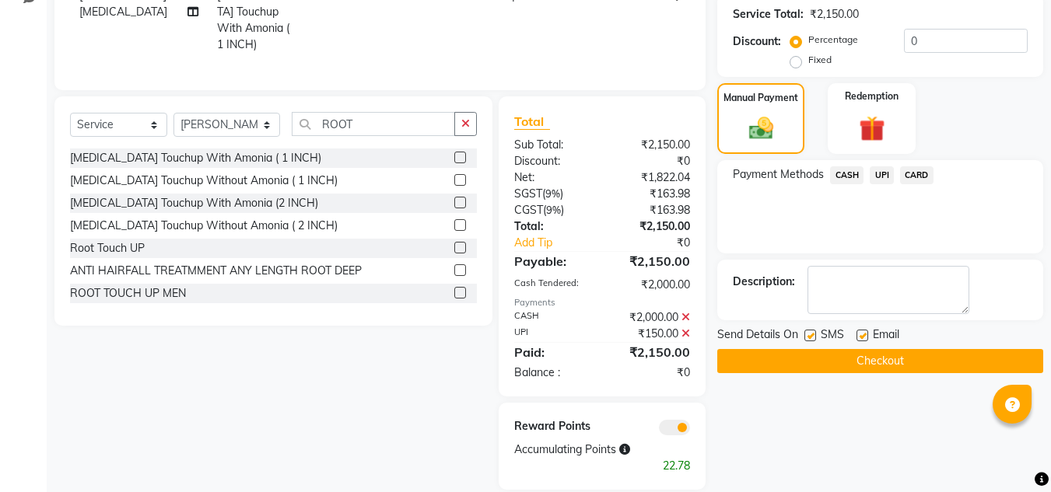  I want to click on span: CGST, so click(528, 210).